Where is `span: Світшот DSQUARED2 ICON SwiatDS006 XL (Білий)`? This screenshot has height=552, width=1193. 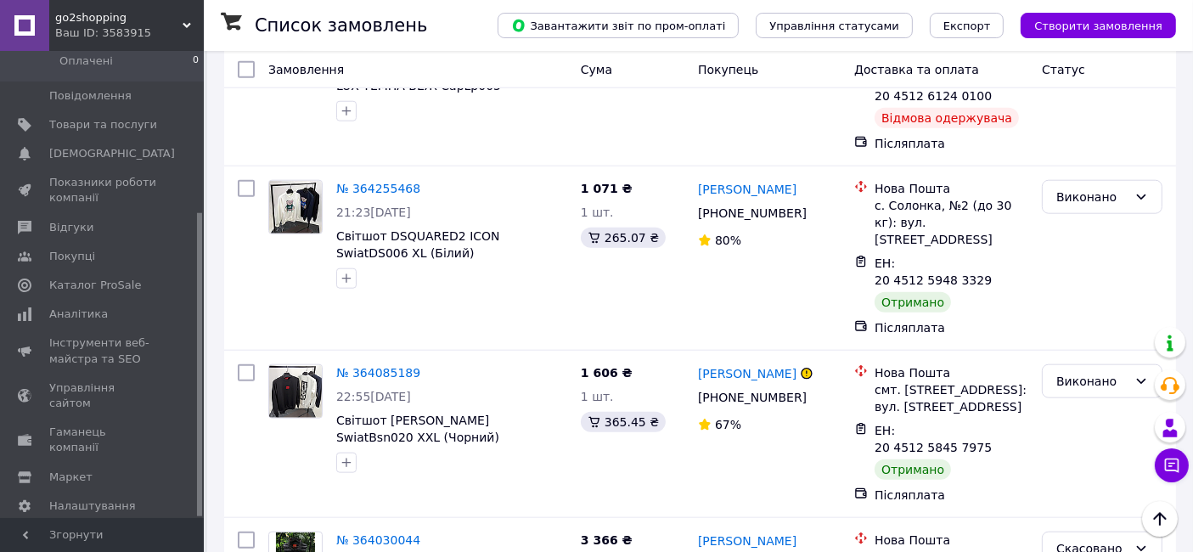
span: Світшот DSQUARED2 ICON SwiatDS006 XL (Білий) is located at coordinates (418, 244).